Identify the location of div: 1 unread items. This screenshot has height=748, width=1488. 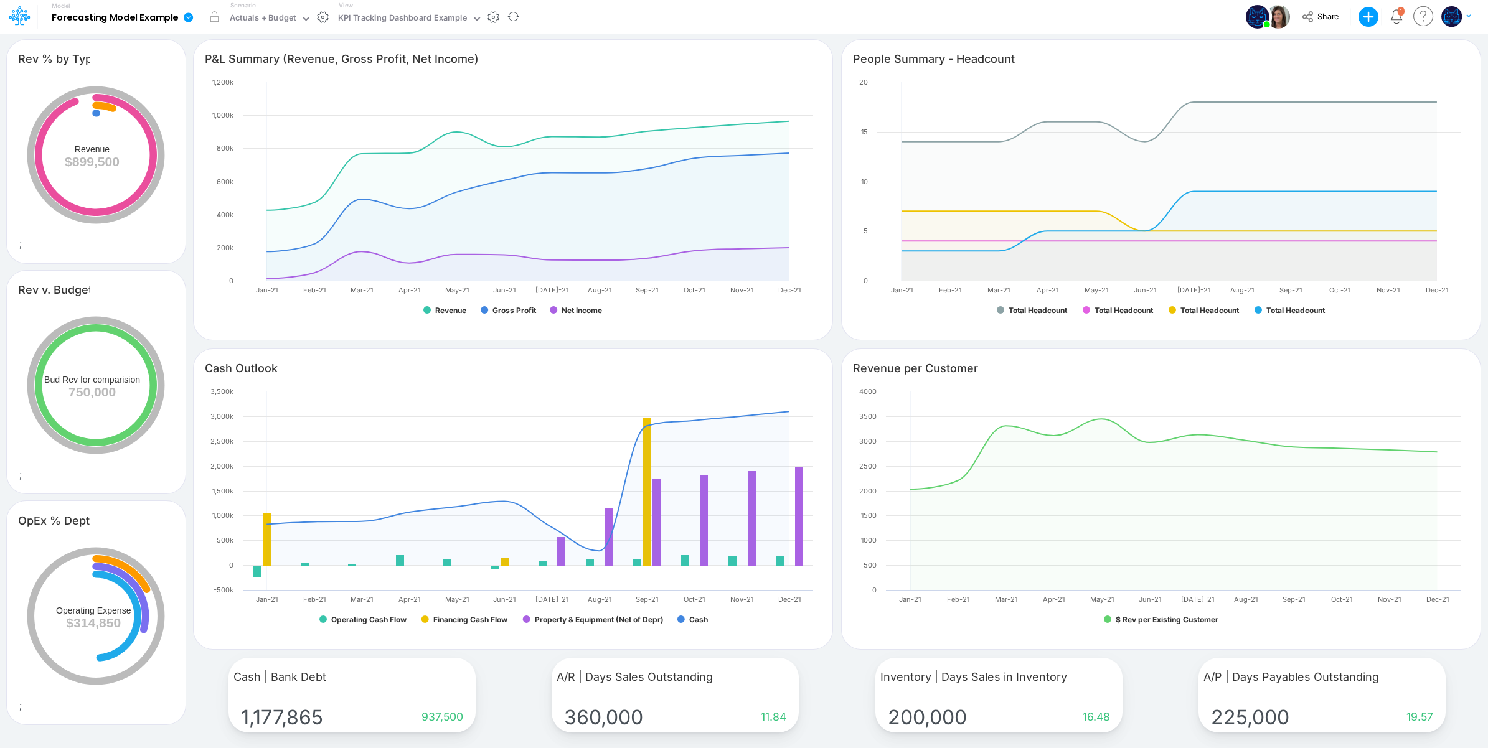
(1401, 11).